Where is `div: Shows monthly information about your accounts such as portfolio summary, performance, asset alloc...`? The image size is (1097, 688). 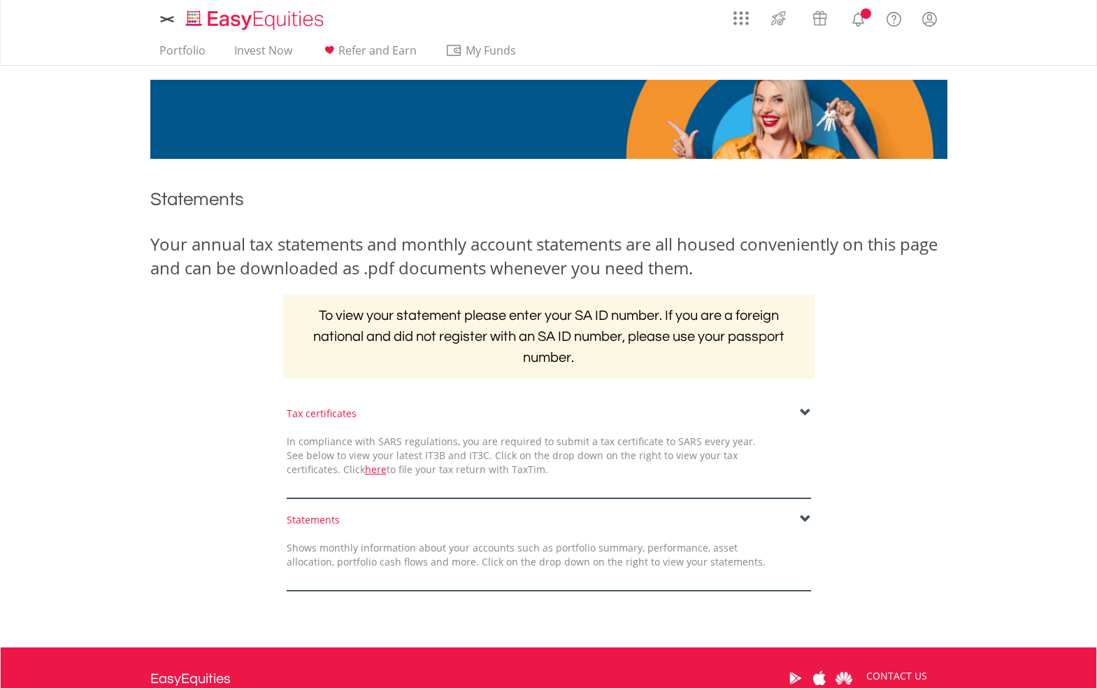 div: Shows monthly information about your accounts such as portfolio summary, performance, asset alloc... is located at coordinates (526, 555).